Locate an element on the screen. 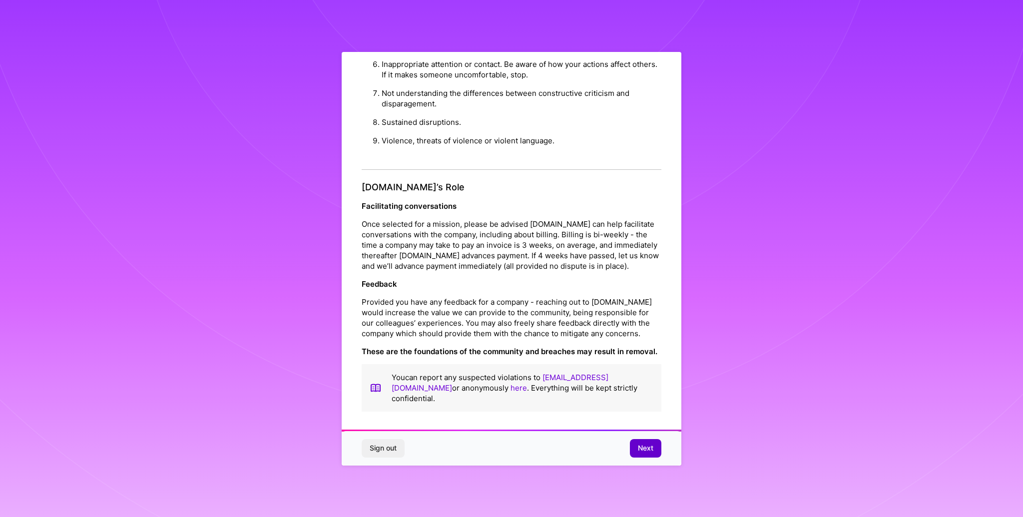 This screenshot has width=1023, height=517. span: Sign out is located at coordinates (383, 448).